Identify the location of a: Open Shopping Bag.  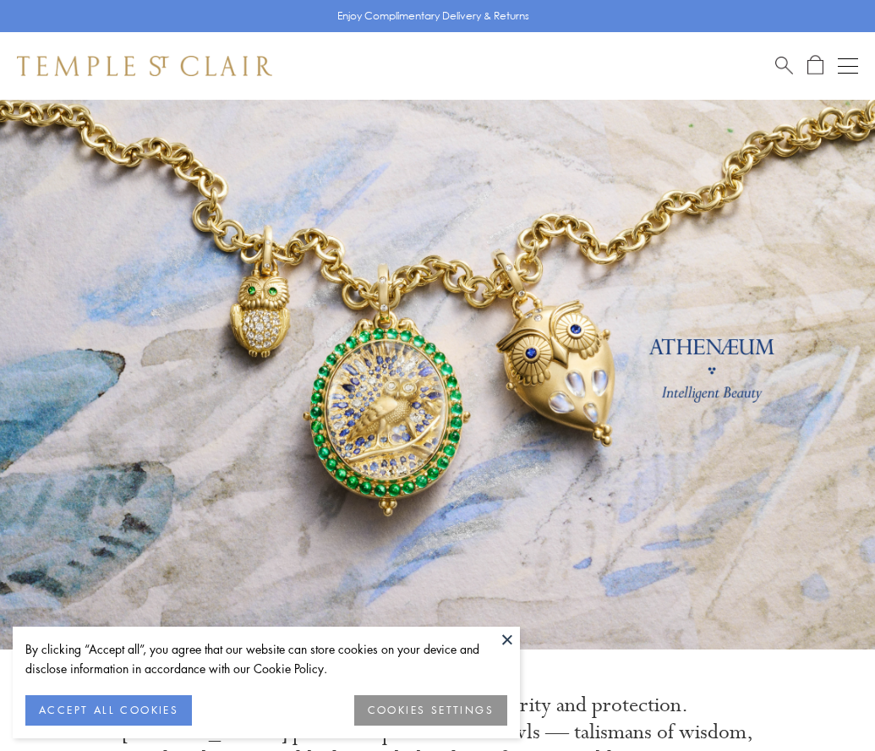
(815, 65).